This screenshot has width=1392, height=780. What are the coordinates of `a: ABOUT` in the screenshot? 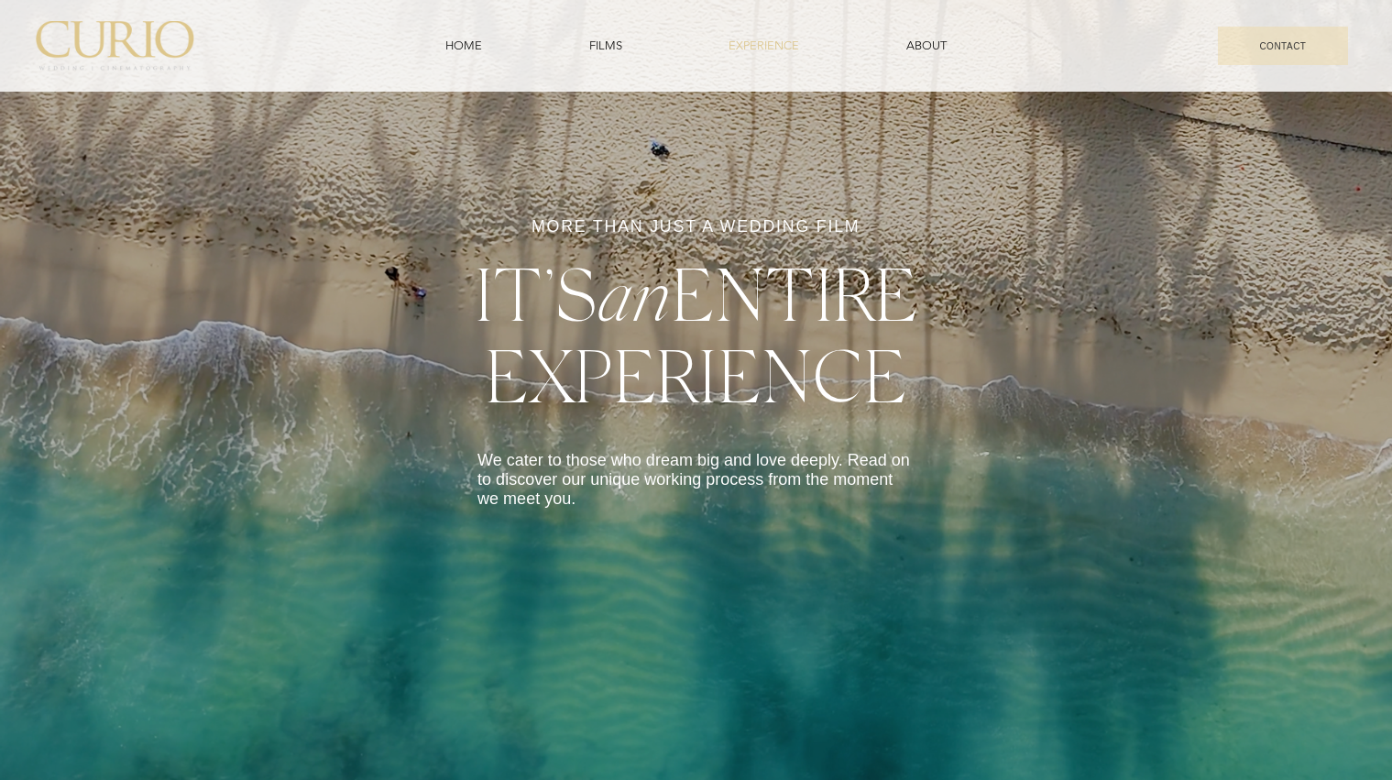 It's located at (927, 46).